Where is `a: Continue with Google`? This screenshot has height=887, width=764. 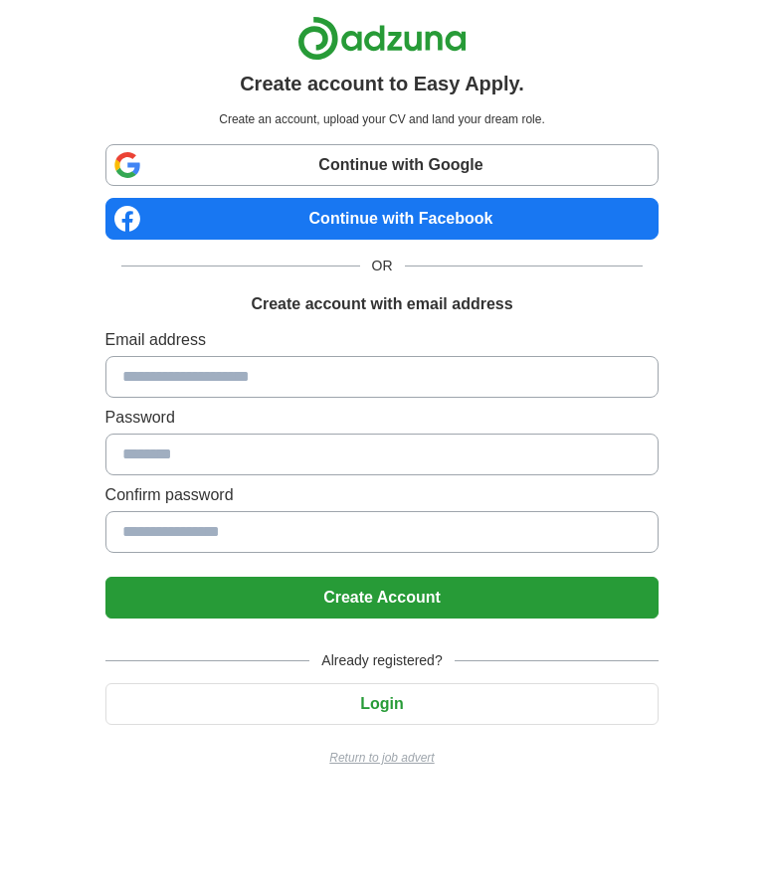 a: Continue with Google is located at coordinates (382, 165).